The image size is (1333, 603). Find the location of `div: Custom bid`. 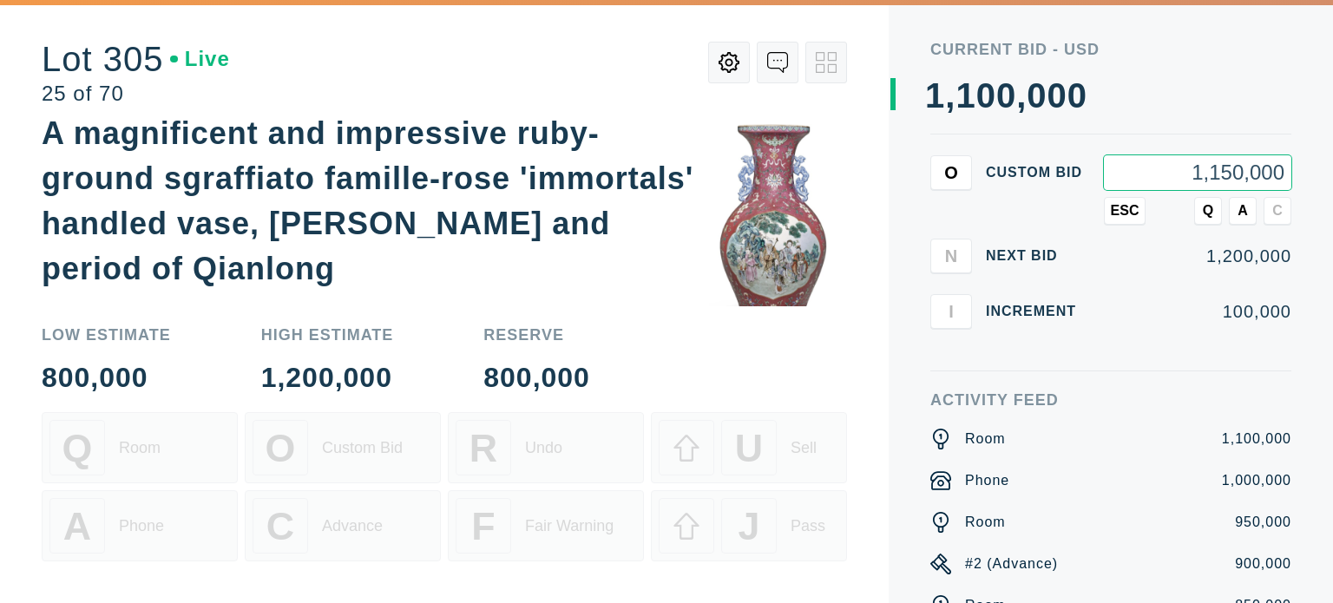

div: Custom bid is located at coordinates (1038, 173).